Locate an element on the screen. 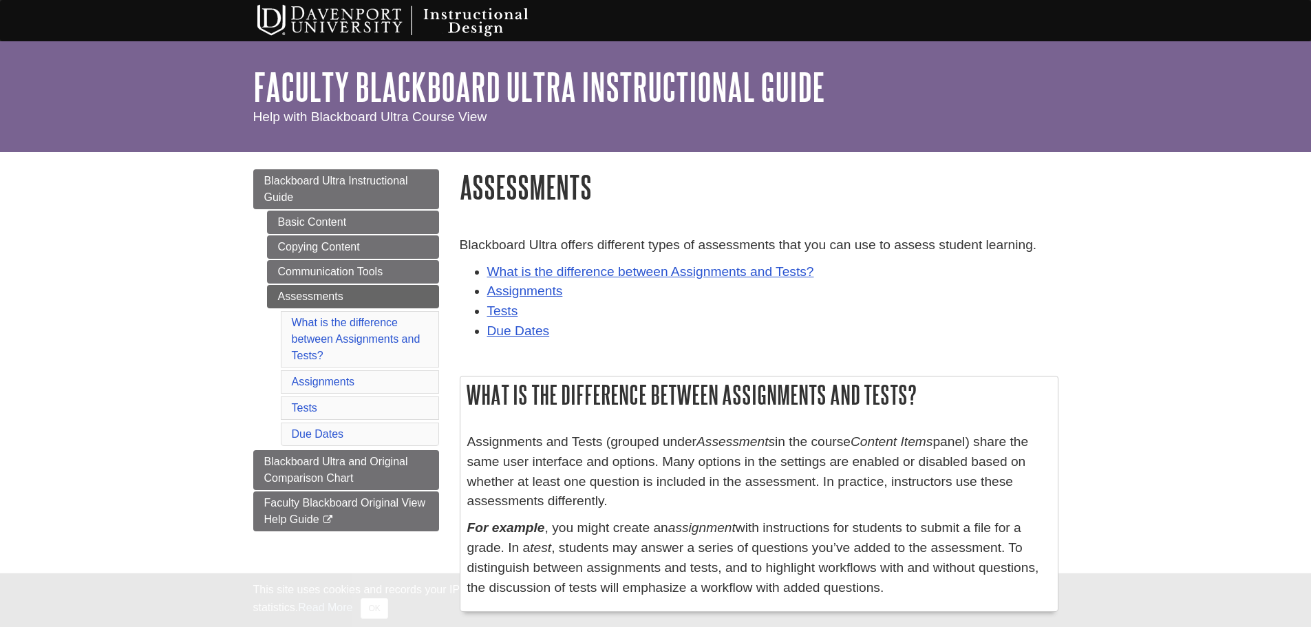 The height and width of the screenshot is (627, 1311). h1: Assessments is located at coordinates (759, 186).